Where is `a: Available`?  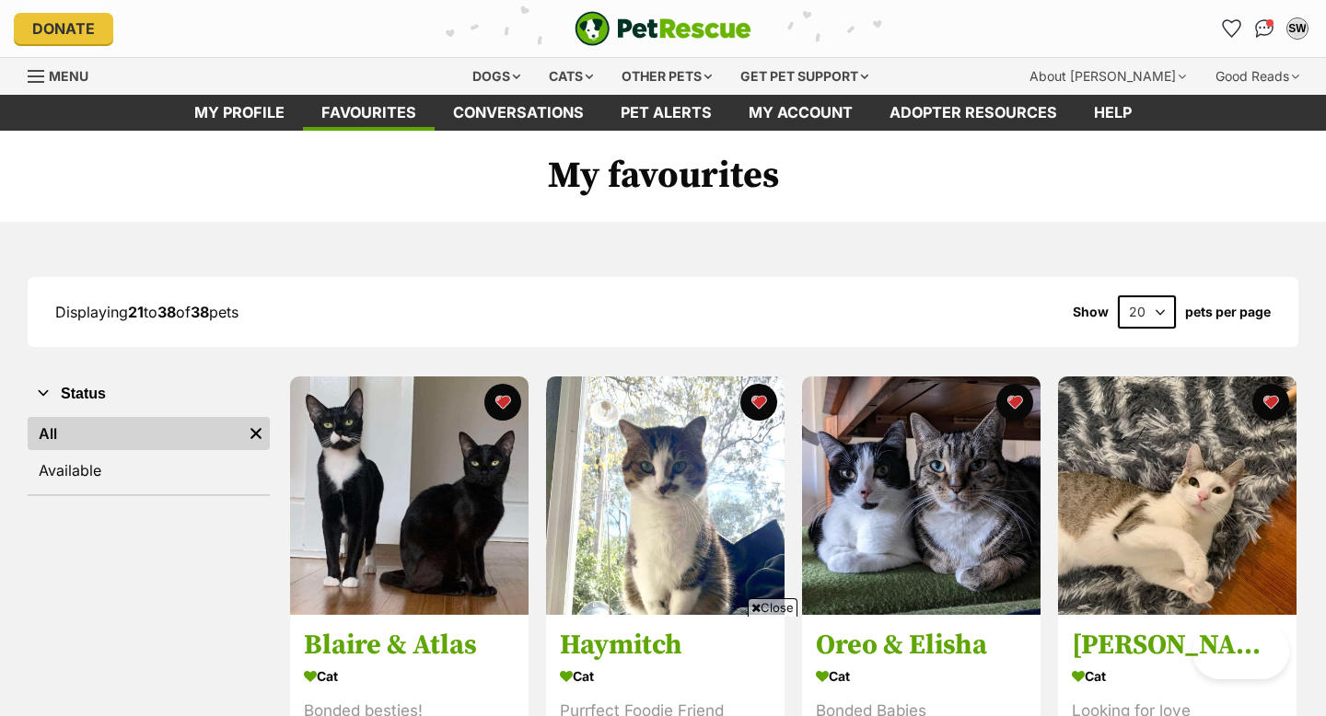
a: Available is located at coordinates (148, 471).